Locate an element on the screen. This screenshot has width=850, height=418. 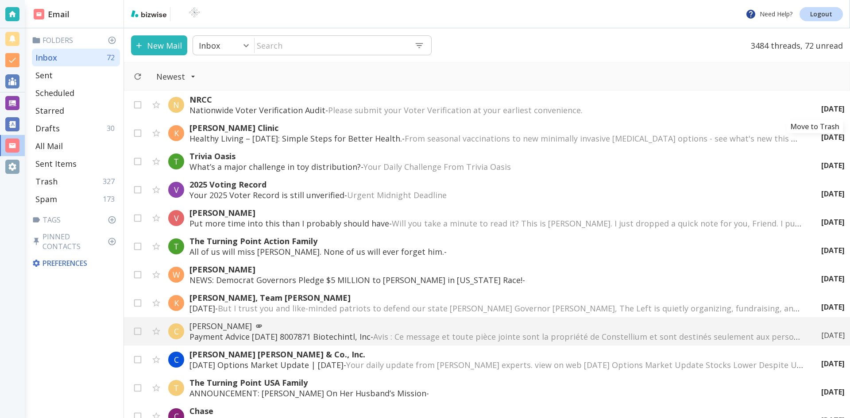
button: New Mail is located at coordinates (159, 45).